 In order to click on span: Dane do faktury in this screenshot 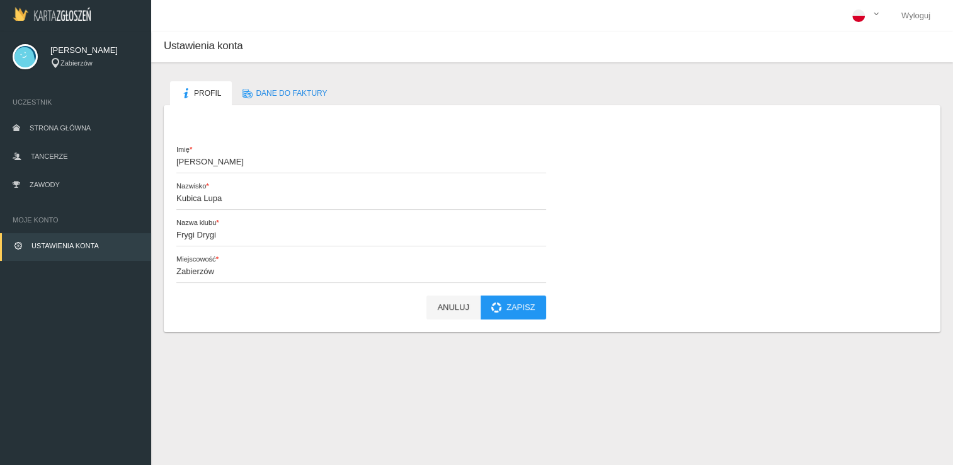, I will do `click(291, 93)`.